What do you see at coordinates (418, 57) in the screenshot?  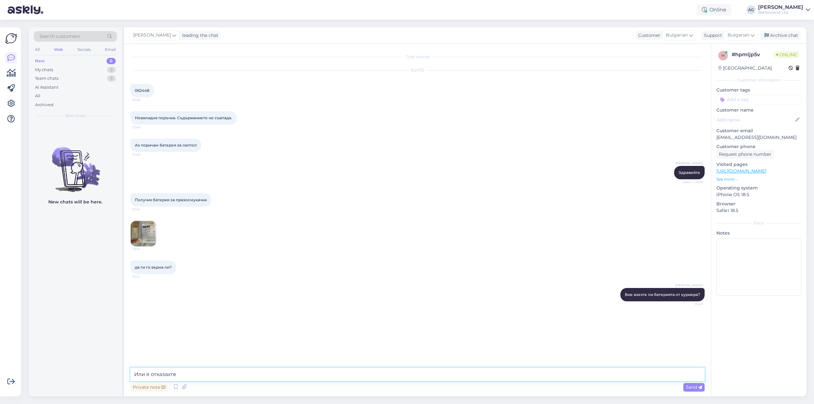 I see `div: Chat started` at bounding box center [418, 57].